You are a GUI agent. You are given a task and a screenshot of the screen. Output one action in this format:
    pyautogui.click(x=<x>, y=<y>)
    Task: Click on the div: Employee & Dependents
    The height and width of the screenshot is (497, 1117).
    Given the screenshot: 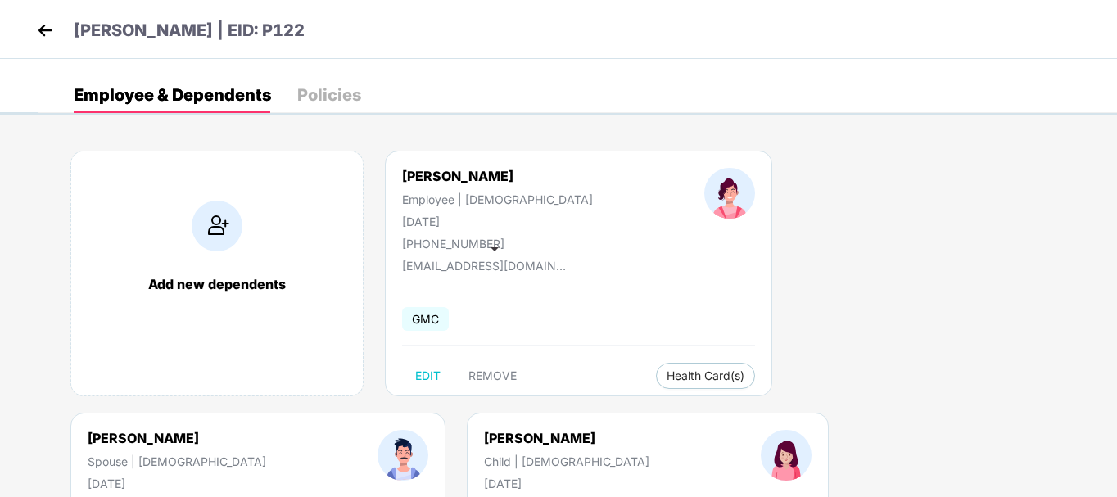 What is the action you would take?
    pyautogui.click(x=172, y=95)
    